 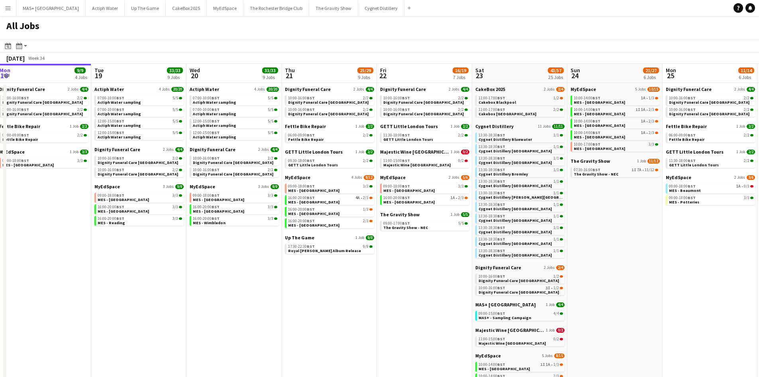 What do you see at coordinates (276, 8) in the screenshot?
I see `button: The Rochester Bridge Club` at bounding box center [276, 8].